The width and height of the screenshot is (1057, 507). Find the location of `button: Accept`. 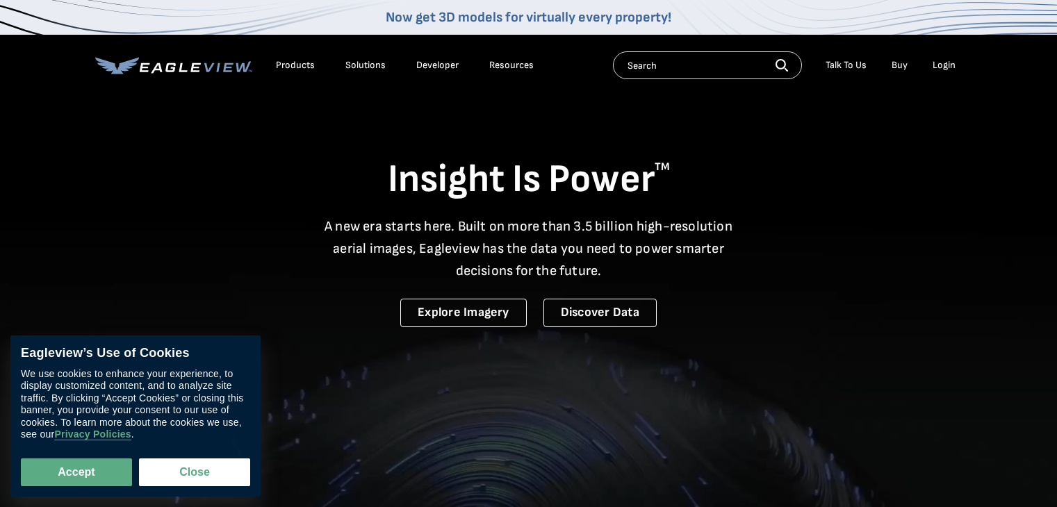

button: Accept is located at coordinates (76, 472).